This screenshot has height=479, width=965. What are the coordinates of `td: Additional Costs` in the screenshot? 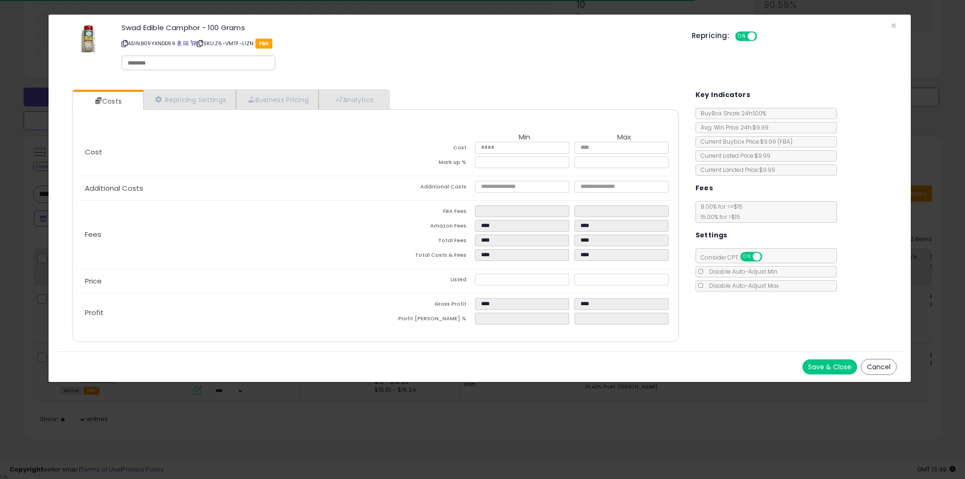 It's located at (425, 188).